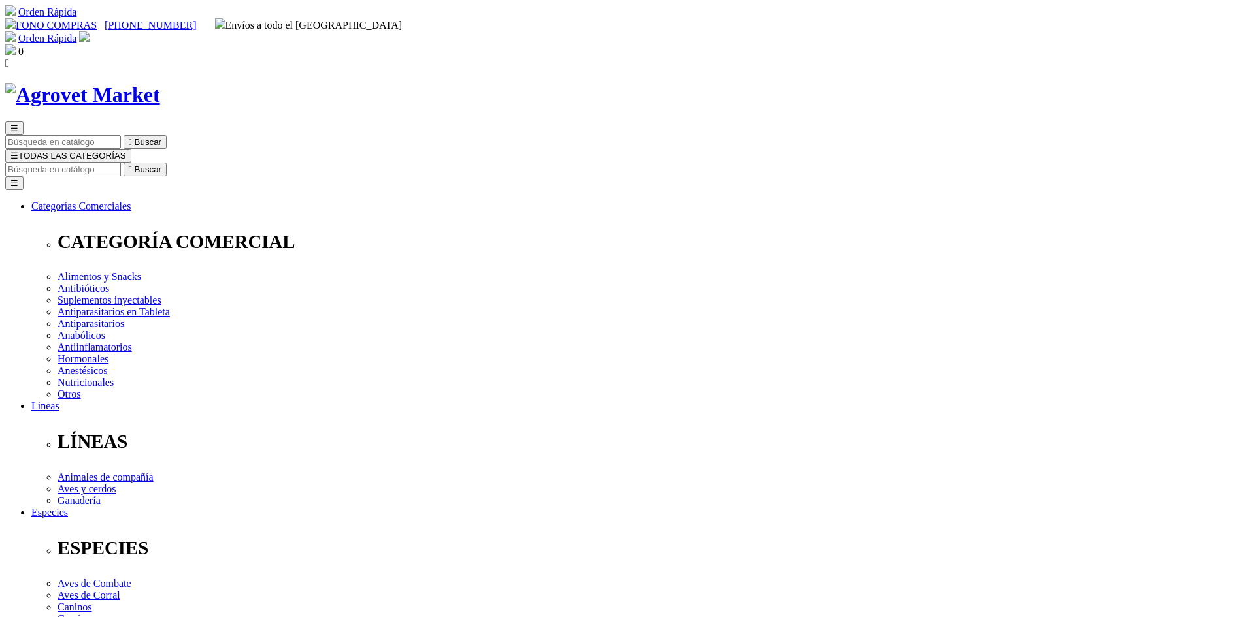 This screenshot has width=1245, height=617. What do you see at coordinates (82, 370) in the screenshot?
I see `span: Anestésicos` at bounding box center [82, 370].